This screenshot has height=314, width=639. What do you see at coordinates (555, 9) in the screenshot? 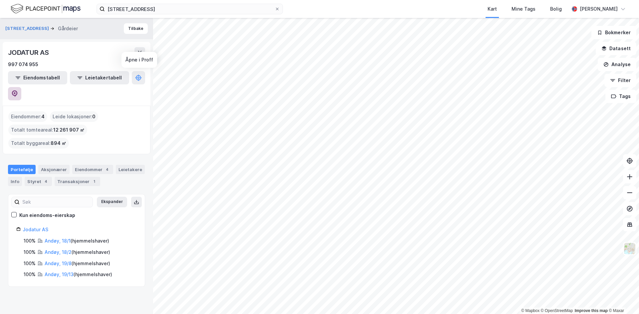
I see `div: Bolig` at bounding box center [555, 9].